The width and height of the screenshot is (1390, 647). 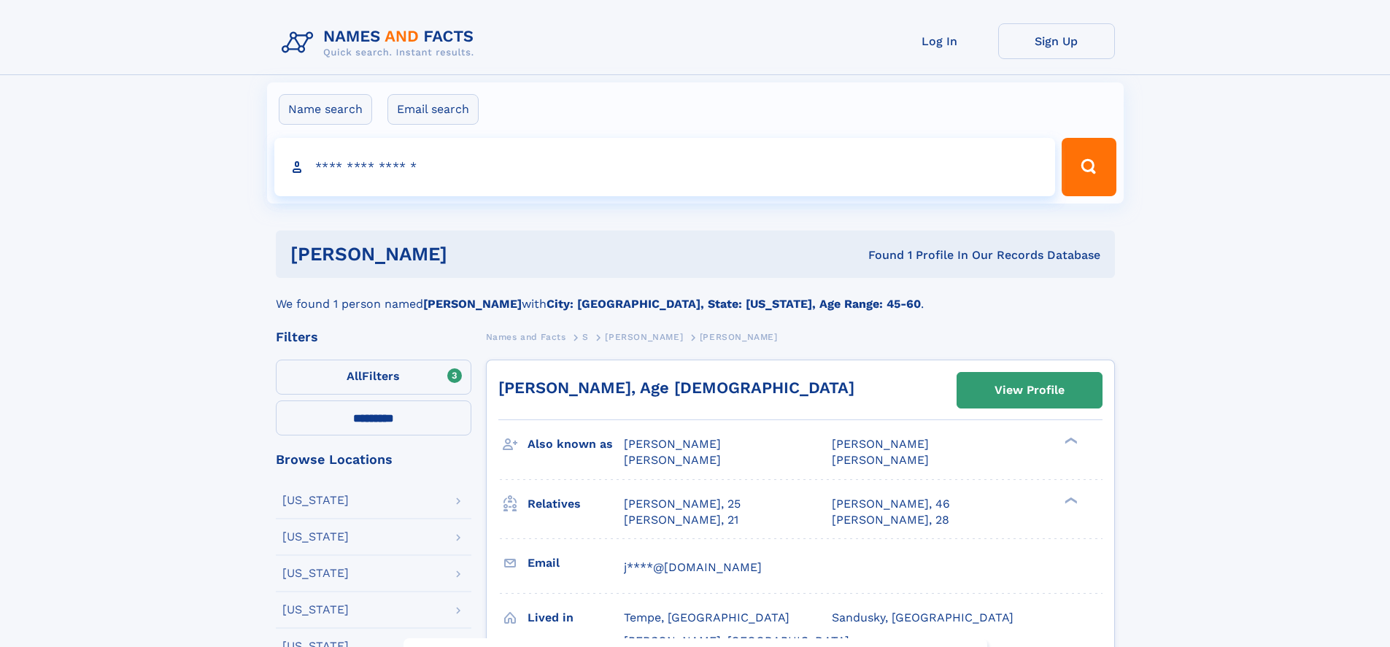 What do you see at coordinates (433, 109) in the screenshot?
I see `label: Email search` at bounding box center [433, 109].